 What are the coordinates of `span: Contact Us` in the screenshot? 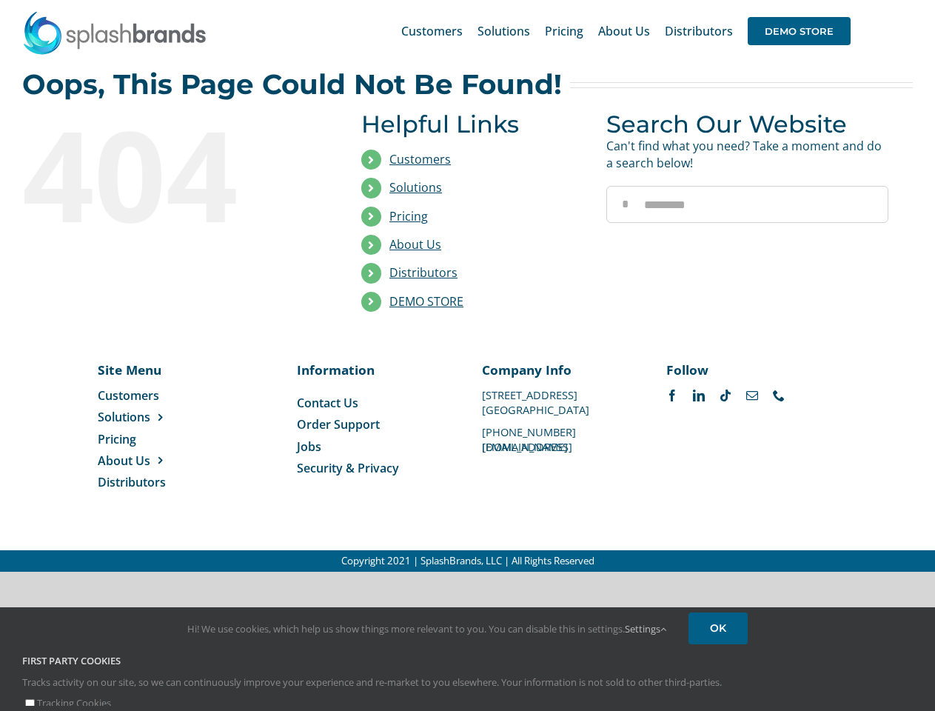 It's located at (327, 403).